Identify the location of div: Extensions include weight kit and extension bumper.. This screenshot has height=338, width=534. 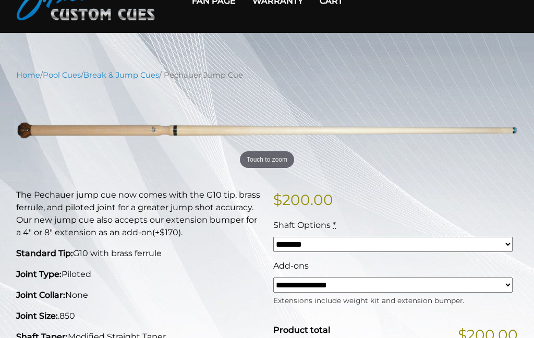
(393, 299).